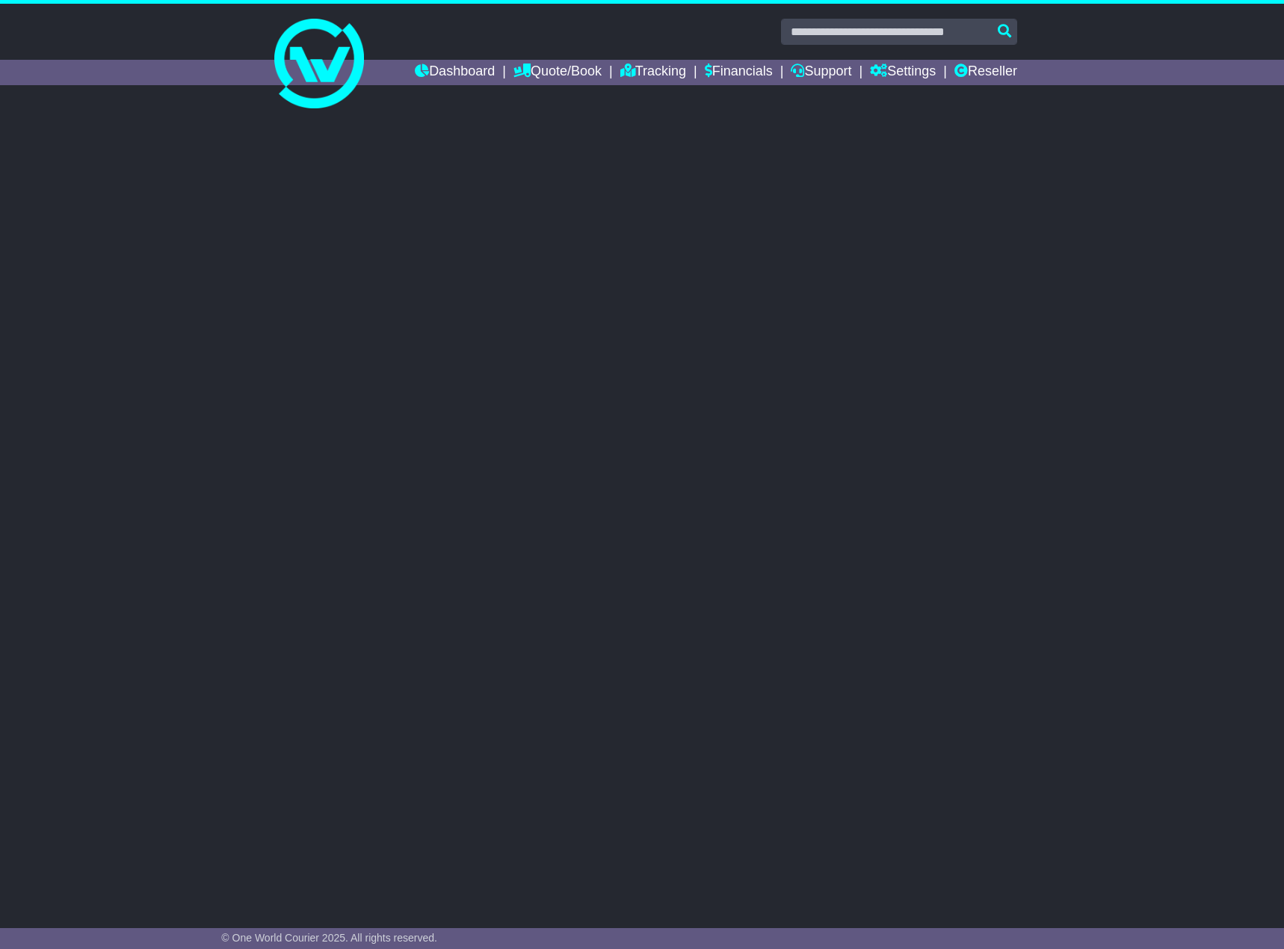 This screenshot has height=949, width=1284. Describe the element at coordinates (454, 72) in the screenshot. I see `a: Dashboard` at that location.